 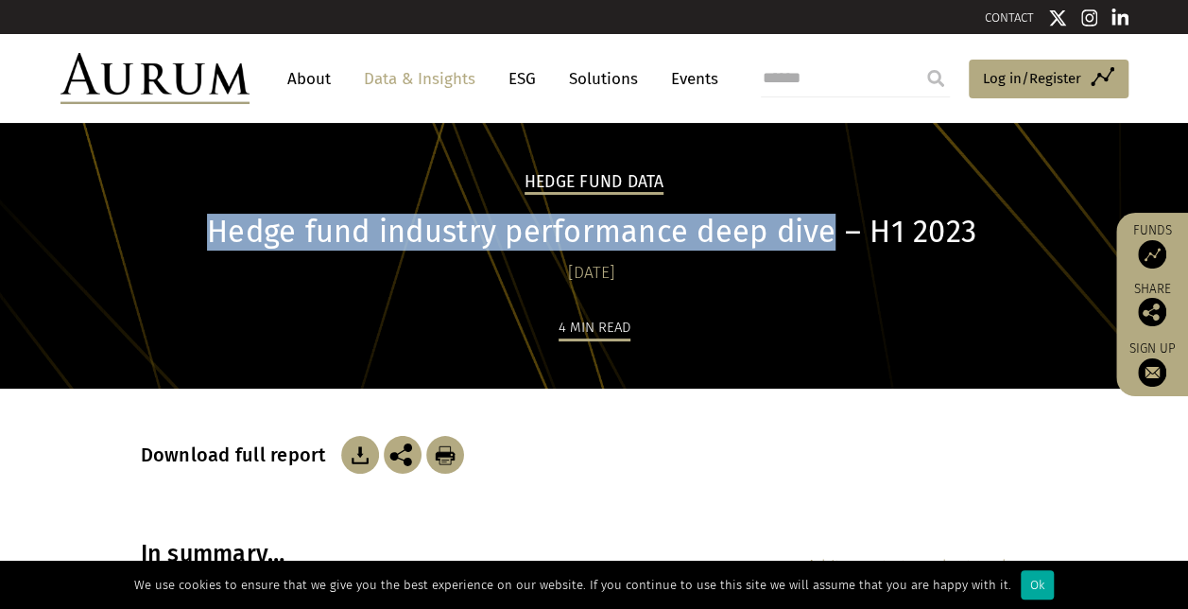 What do you see at coordinates (1152, 254) in the screenshot?
I see `img: Access Funds` at bounding box center [1152, 254].